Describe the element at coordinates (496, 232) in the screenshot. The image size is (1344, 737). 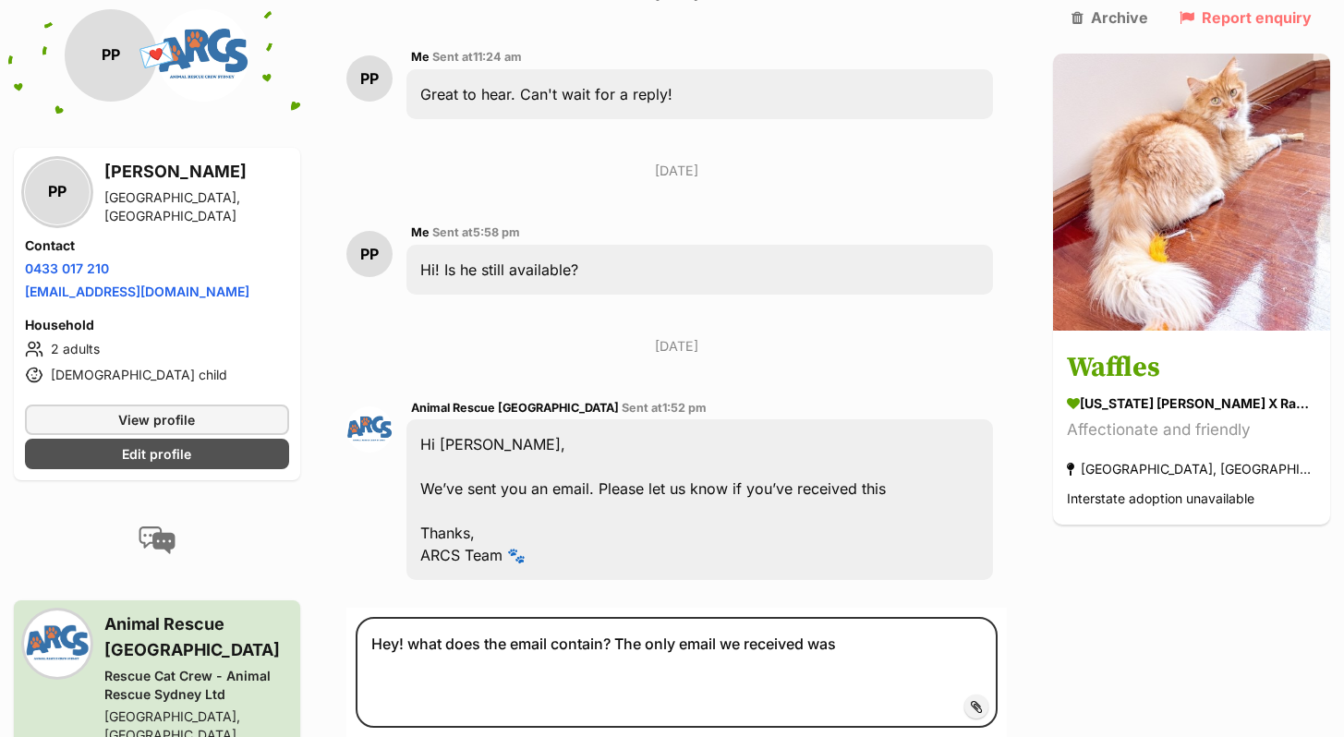
I see `span: 5:58 pm` at that location.